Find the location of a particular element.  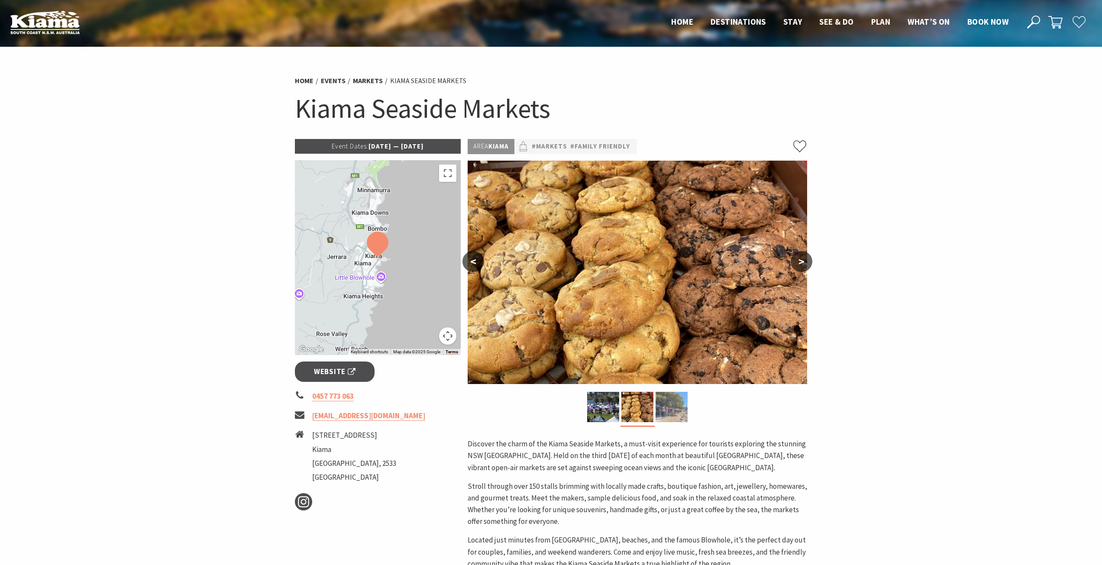

a: 0457 773 063 is located at coordinates (333, 396).